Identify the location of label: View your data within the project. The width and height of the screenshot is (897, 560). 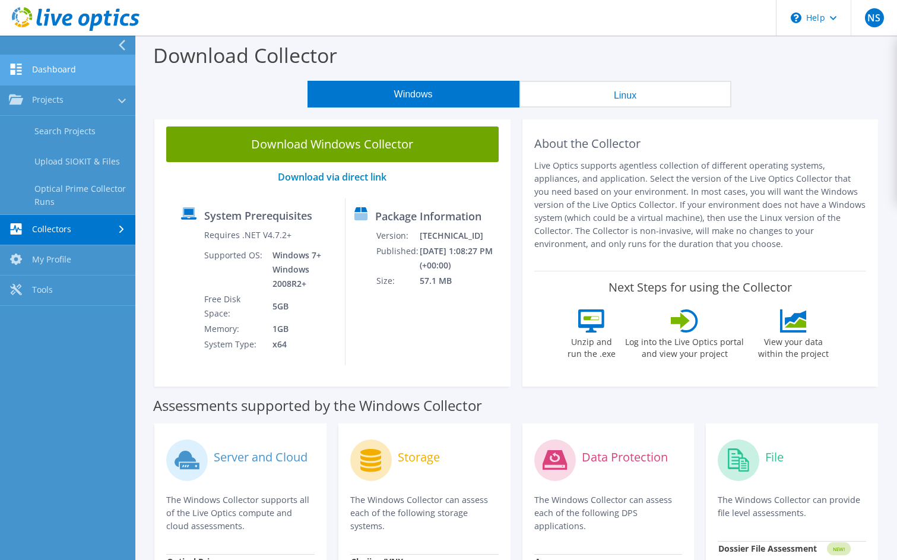
(793, 346).